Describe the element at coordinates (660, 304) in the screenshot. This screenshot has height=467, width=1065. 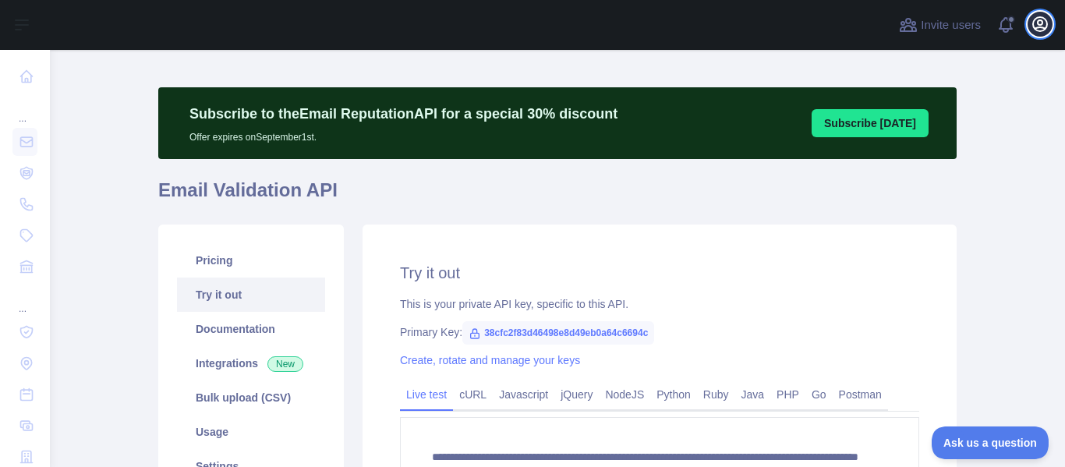
I see `div: This is your private API key, specific to this API.` at that location.